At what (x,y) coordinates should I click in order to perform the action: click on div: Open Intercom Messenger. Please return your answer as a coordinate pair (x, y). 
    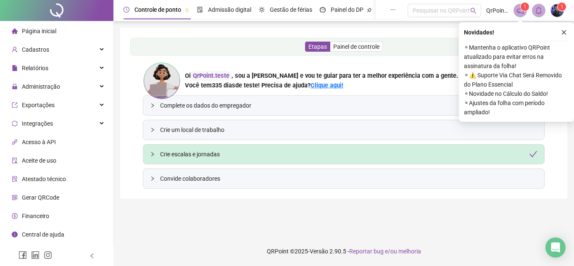
    Looking at the image, I should click on (555, 247).